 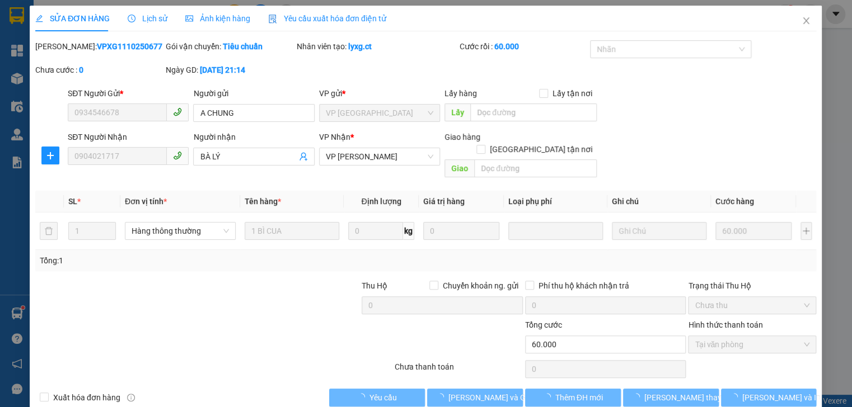 What do you see at coordinates (73, 201) in the screenshot?
I see `span: SL` at bounding box center [73, 201].